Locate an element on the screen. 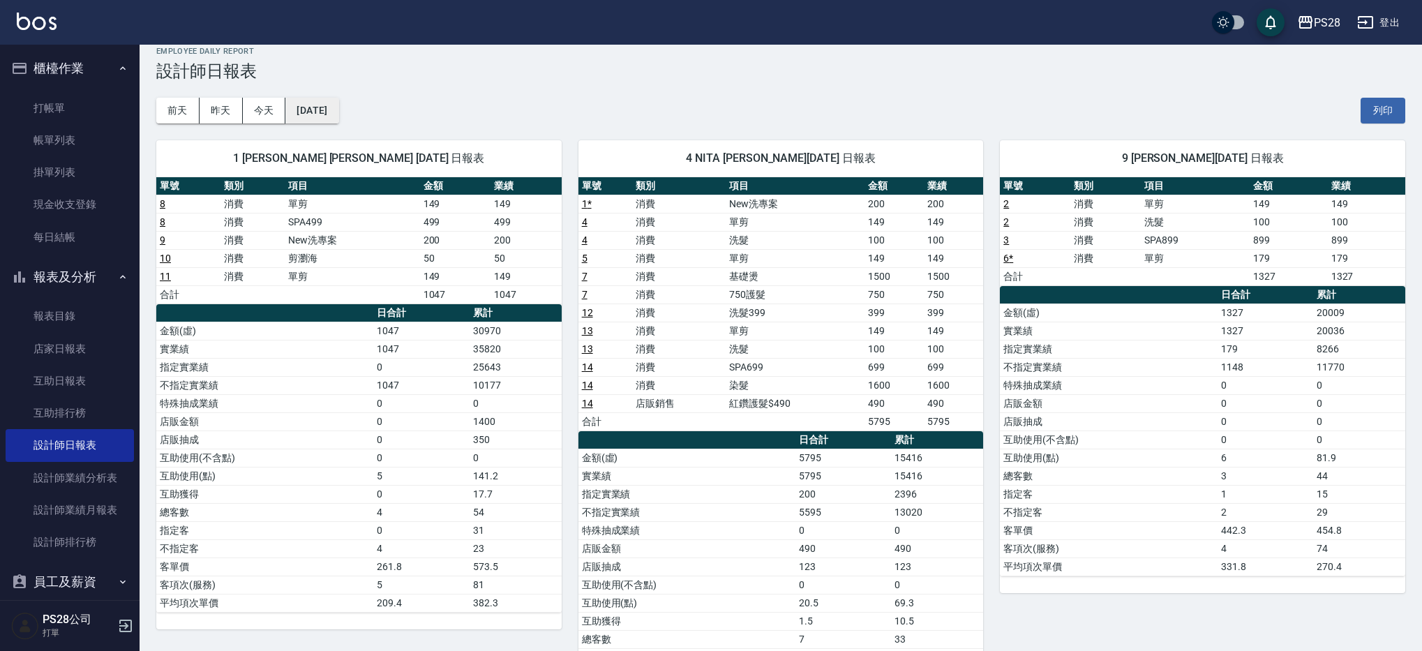 Image resolution: width=1422 pixels, height=651 pixels. td: 店販抽成 is located at coordinates (1108, 421).